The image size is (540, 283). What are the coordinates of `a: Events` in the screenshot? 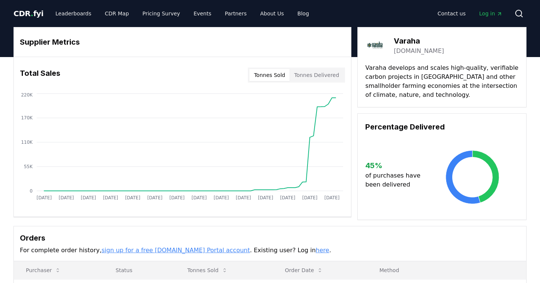 It's located at (202, 14).